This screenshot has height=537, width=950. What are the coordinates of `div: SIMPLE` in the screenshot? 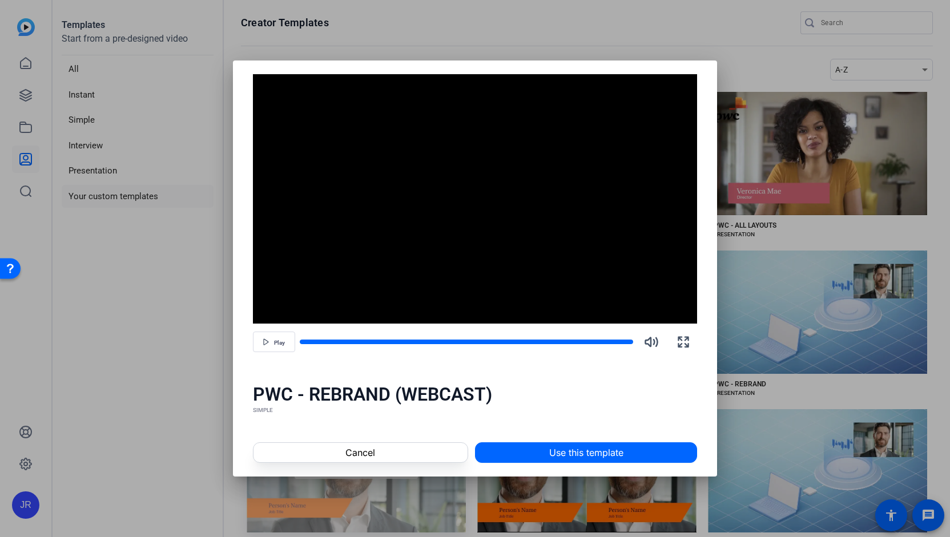 It's located at (475, 411).